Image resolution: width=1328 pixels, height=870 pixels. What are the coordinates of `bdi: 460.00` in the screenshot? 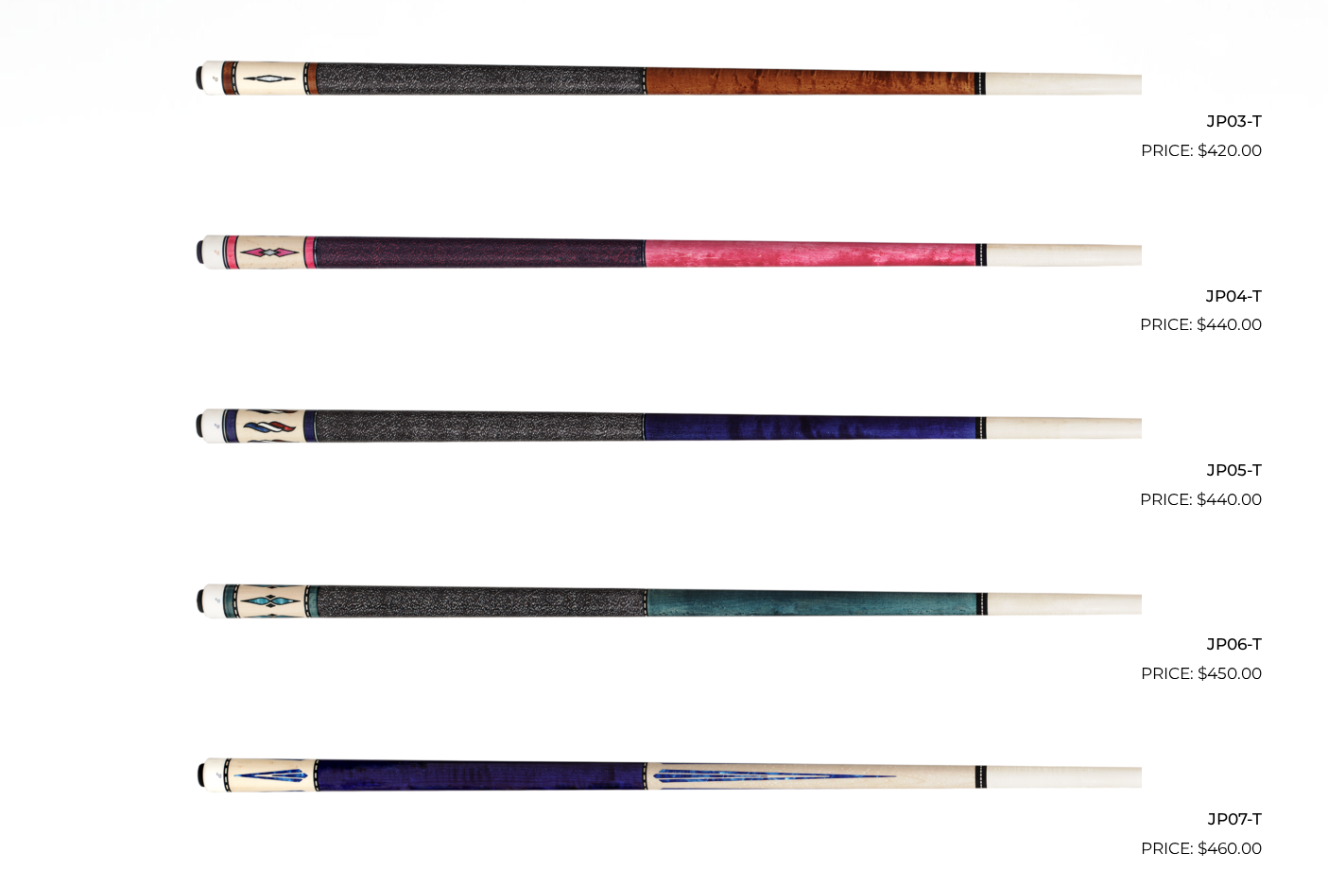 It's located at (1230, 848).